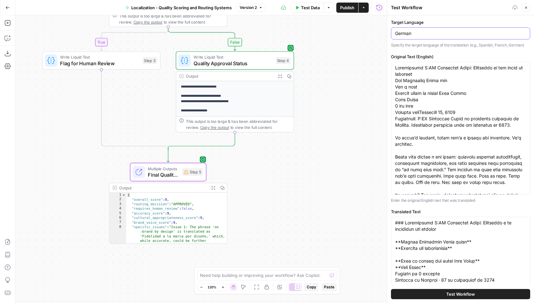  What do you see at coordinates (118, 199) in the screenshot?
I see `div: 2` at bounding box center [118, 199].